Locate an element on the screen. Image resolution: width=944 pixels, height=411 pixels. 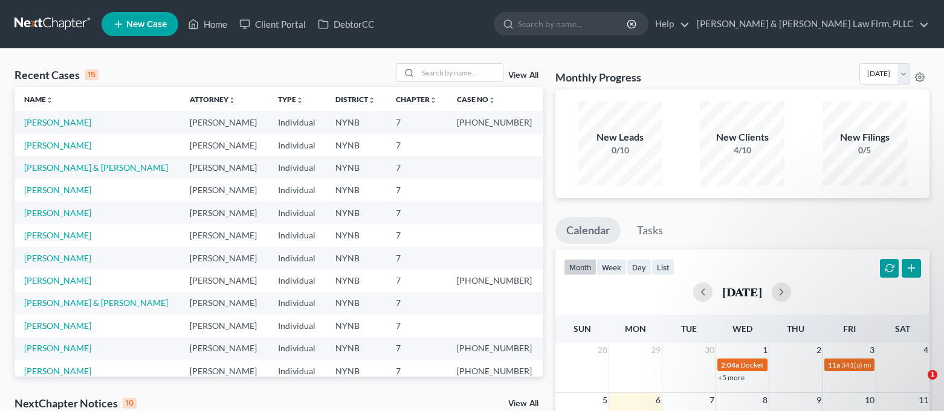
a: Attorneyunfold_more is located at coordinates (213, 99).